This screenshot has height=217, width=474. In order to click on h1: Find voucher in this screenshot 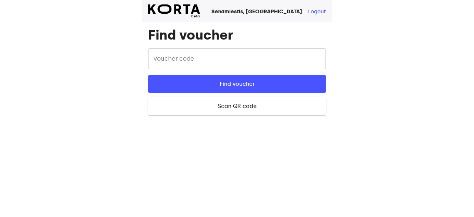, I will do `click(237, 35)`.